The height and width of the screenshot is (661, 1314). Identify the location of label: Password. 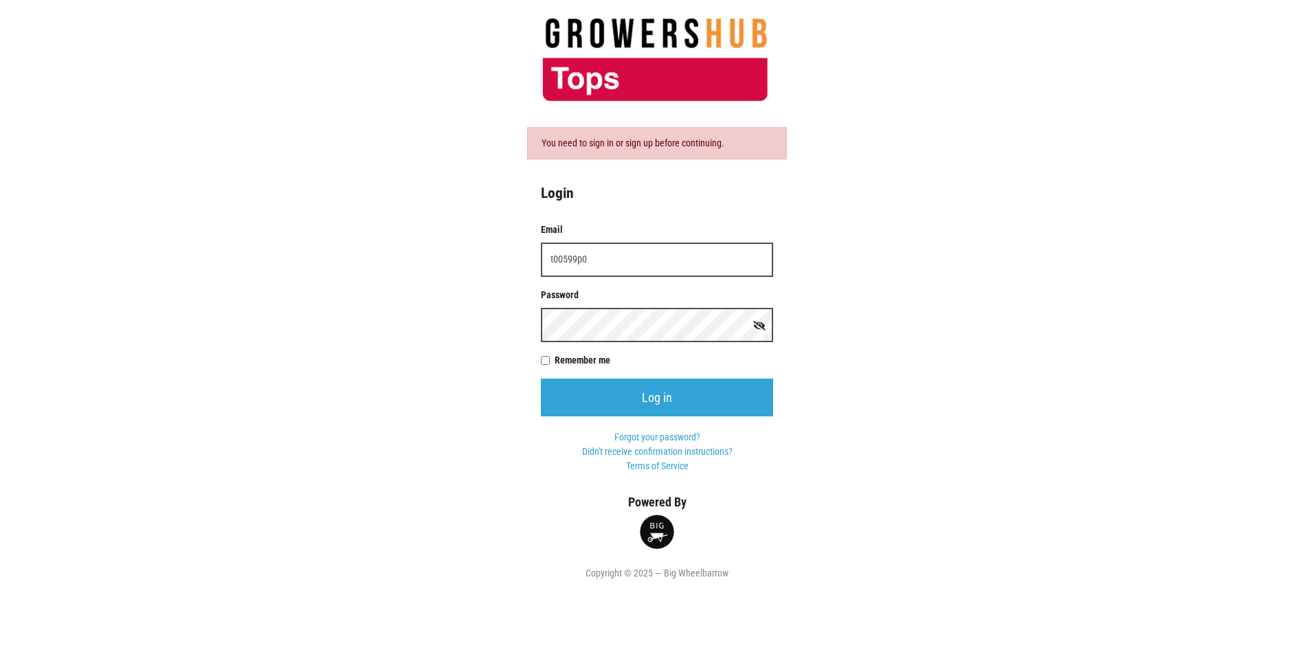
(657, 295).